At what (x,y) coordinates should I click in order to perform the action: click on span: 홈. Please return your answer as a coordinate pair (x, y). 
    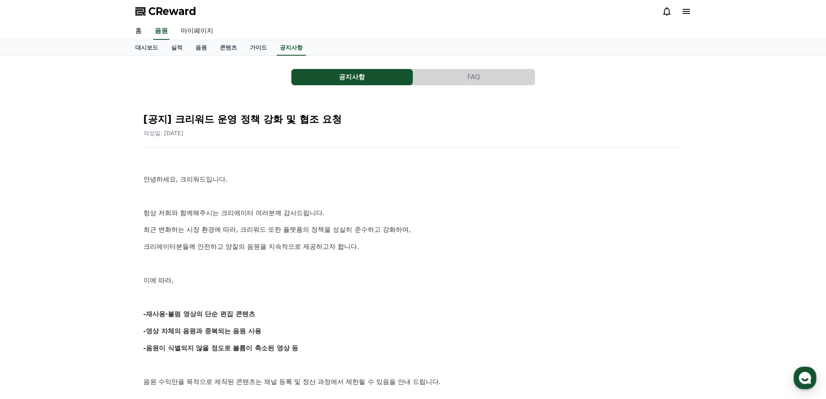
    Looking at the image, I should click on (28, 273).